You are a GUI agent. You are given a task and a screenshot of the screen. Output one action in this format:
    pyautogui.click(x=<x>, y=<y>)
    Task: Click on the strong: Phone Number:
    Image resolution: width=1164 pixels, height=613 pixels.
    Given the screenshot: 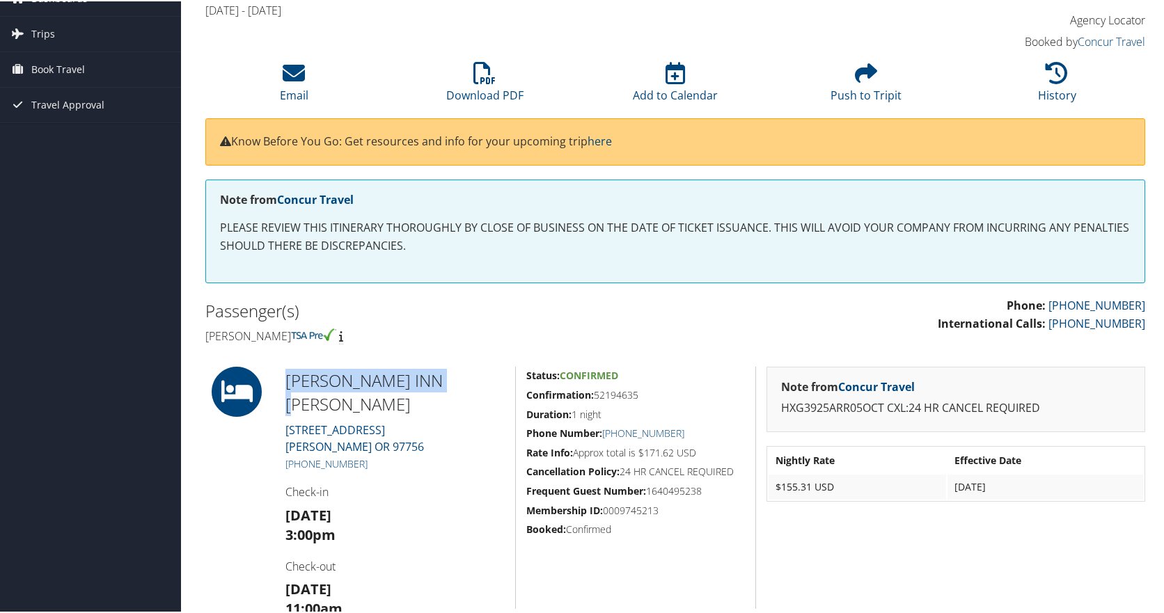 What is the action you would take?
    pyautogui.click(x=564, y=431)
    